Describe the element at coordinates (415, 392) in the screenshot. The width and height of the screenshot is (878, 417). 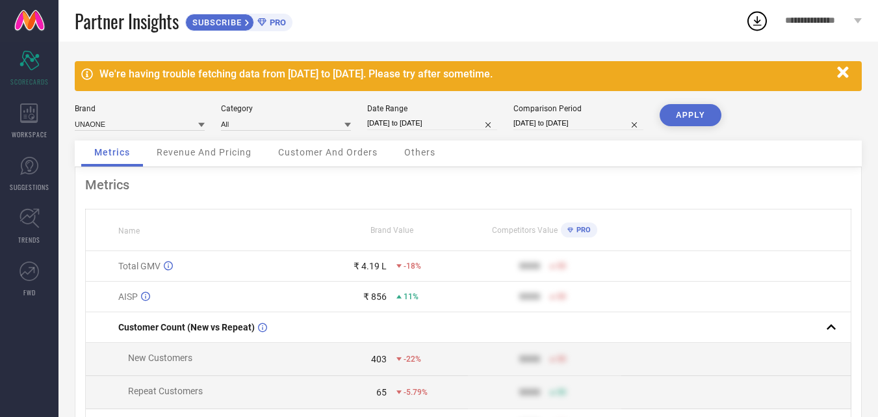
I see `span: -5.79%` at that location.